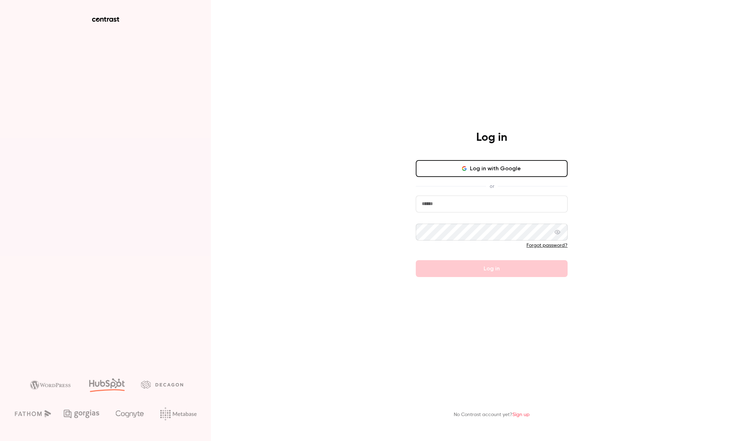 Image resolution: width=750 pixels, height=441 pixels. What do you see at coordinates (491, 138) in the screenshot?
I see `h4: Log in` at bounding box center [491, 138].